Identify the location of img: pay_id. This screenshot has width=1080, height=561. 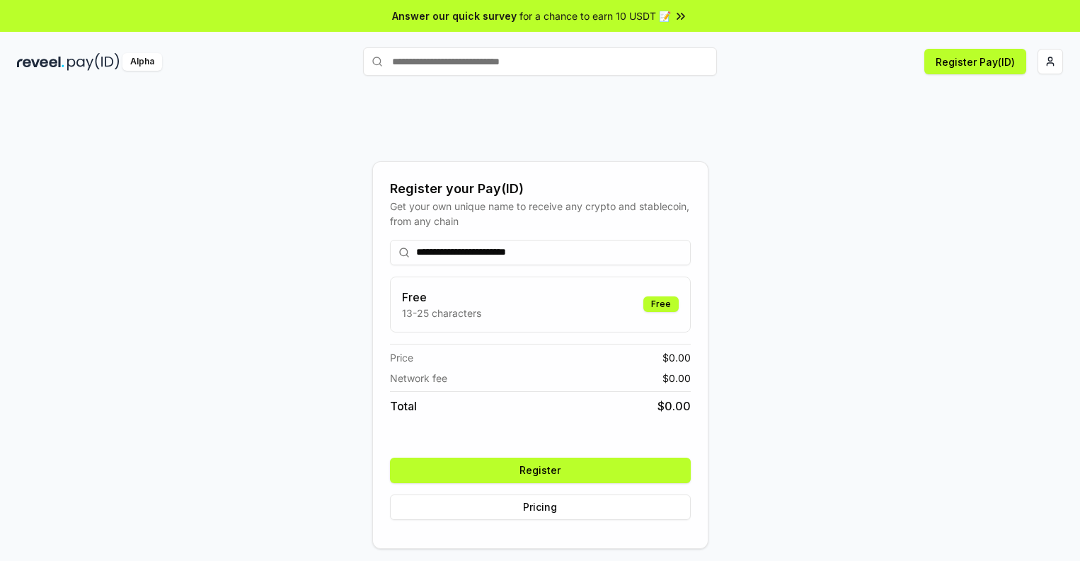
(93, 62).